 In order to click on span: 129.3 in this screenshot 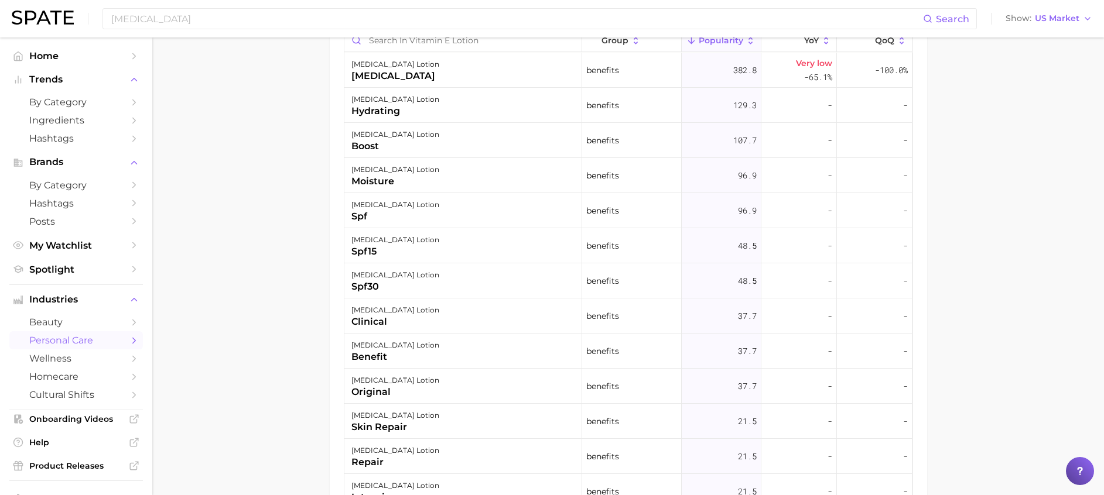, I will do `click(745, 105)`.